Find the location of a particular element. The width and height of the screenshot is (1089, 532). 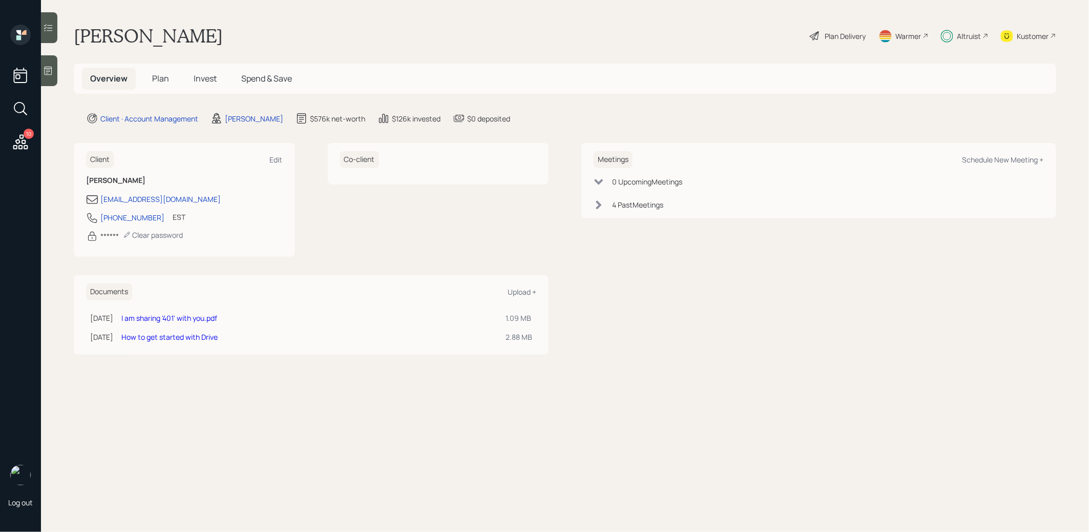

div: Schedule New Meeting + is located at coordinates (1003, 159).